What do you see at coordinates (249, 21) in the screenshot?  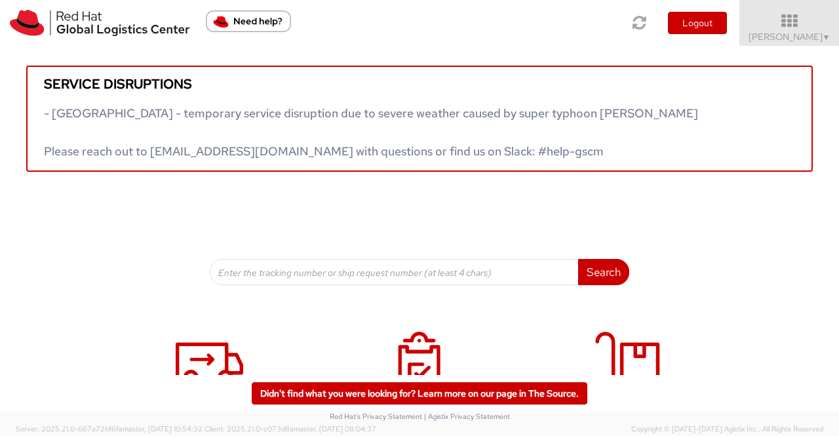 I see `button: Need help?` at bounding box center [249, 21].